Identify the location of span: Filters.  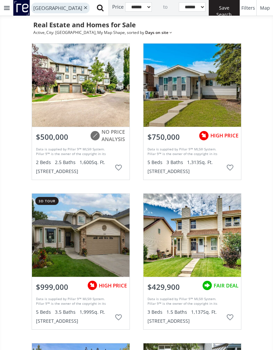
(248, 8).